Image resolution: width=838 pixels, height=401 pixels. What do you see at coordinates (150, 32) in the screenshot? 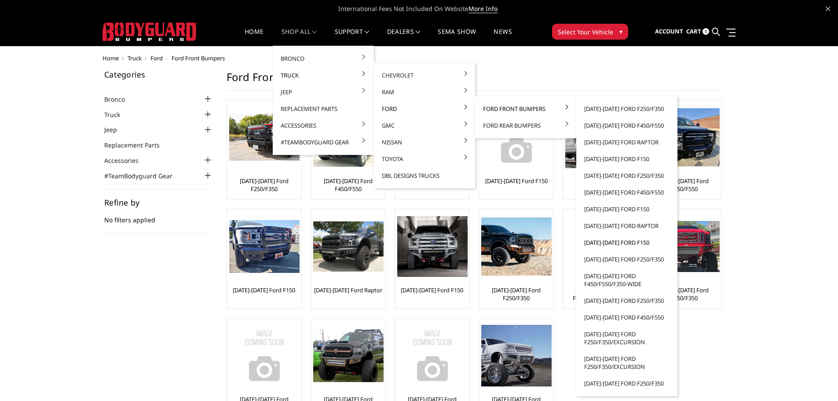
I see `img: BODYGUARD BUMPERS` at bounding box center [150, 32].